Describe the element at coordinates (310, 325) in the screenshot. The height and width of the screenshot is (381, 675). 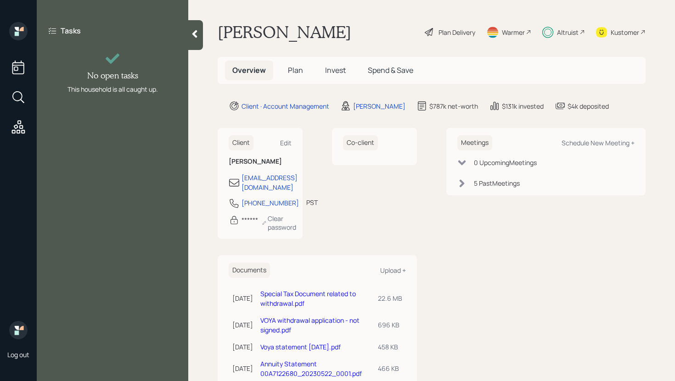
I see `a: VOYA withdrawal application - not signed.pdf` at that location.